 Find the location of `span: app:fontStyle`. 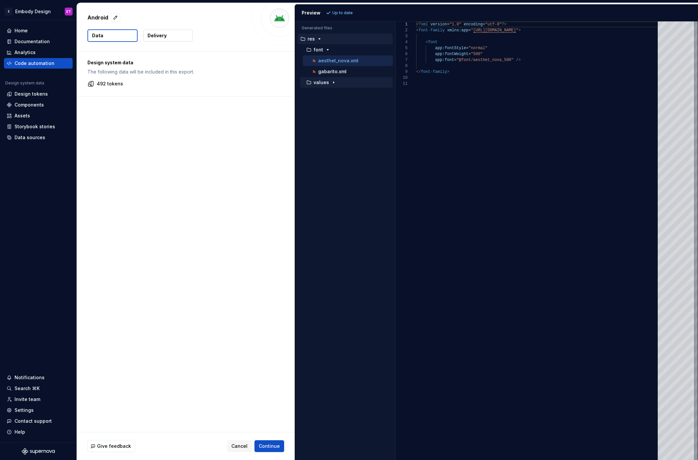

span: app:fontStyle is located at coordinates (451, 48).